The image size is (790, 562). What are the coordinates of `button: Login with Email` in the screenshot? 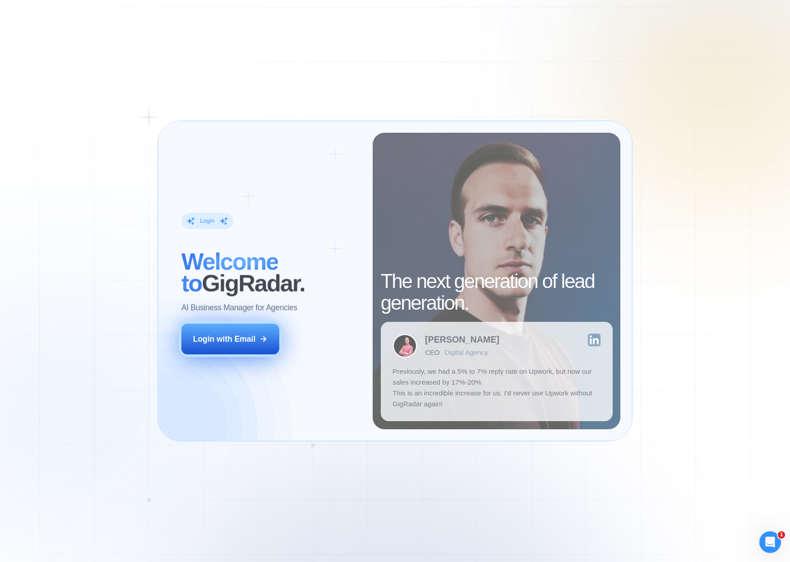 It's located at (230, 339).